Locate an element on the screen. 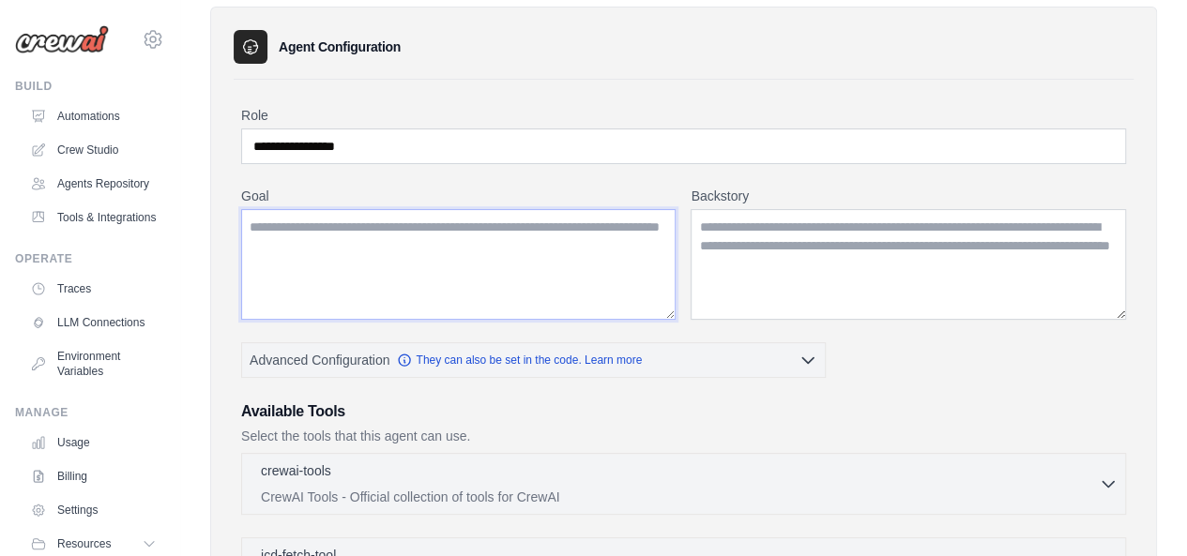  a: Tools & Integrations is located at coordinates (93, 218).